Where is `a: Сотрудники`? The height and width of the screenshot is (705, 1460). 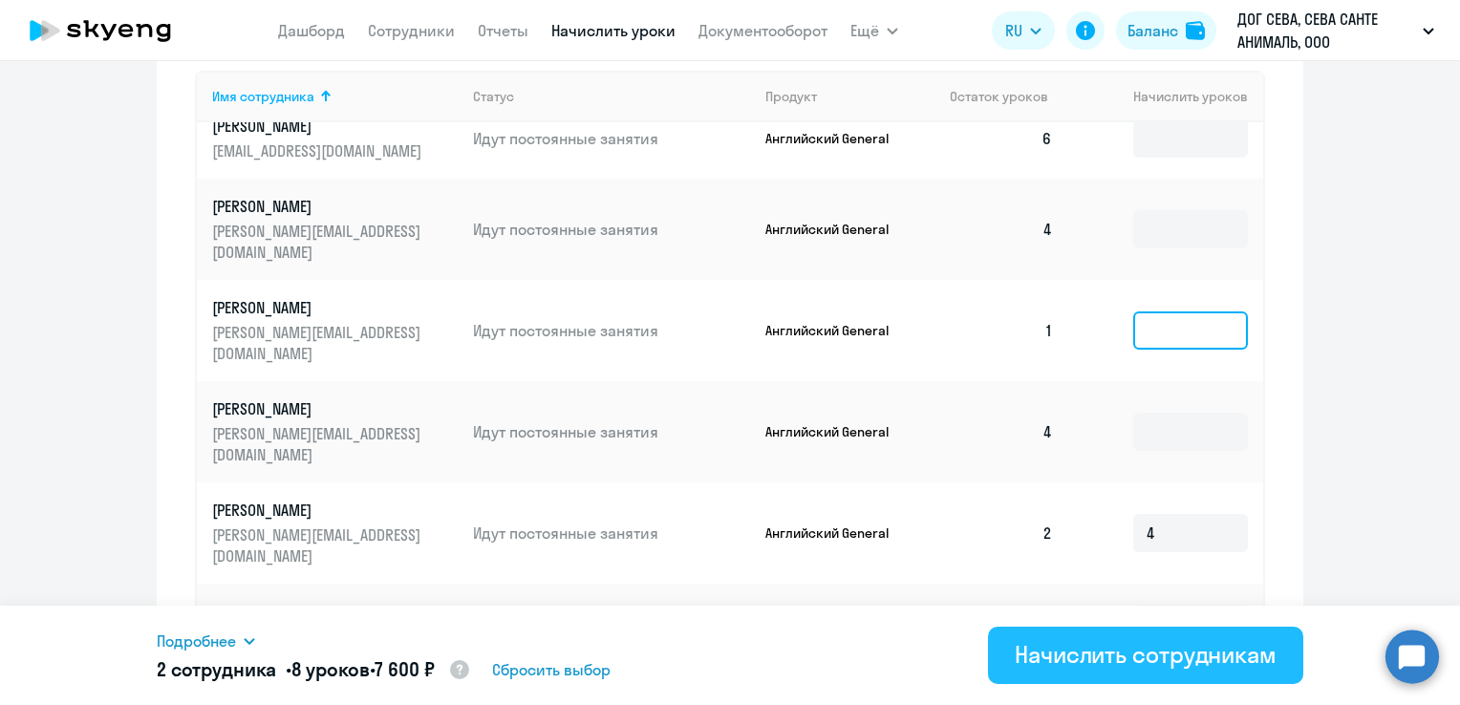 a: Сотрудники is located at coordinates (411, 31).